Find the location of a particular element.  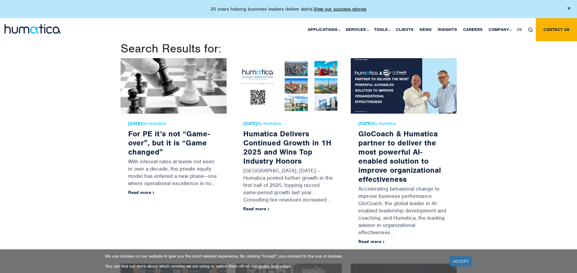

a: Tools is located at coordinates (382, 30).